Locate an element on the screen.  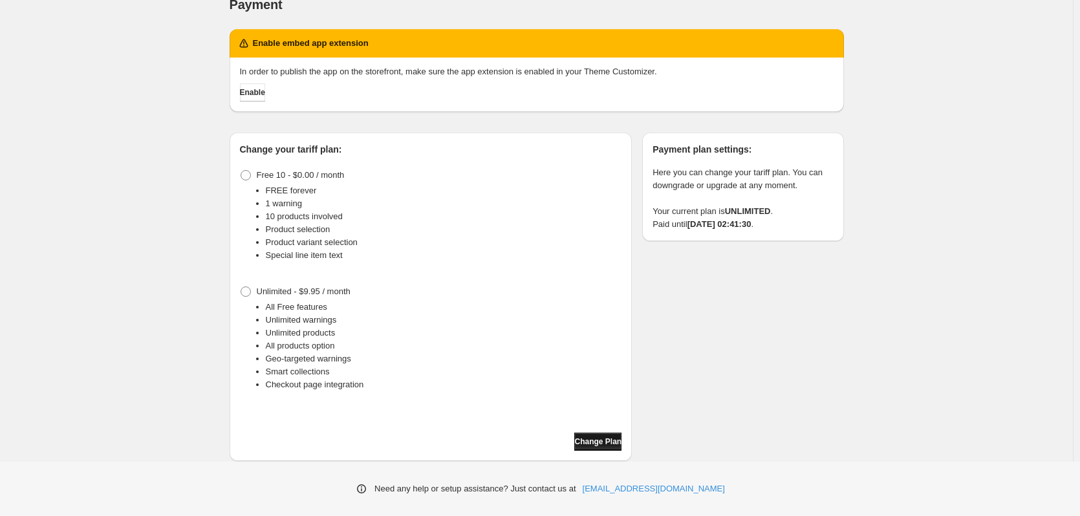
li: All products option is located at coordinates (443, 346).